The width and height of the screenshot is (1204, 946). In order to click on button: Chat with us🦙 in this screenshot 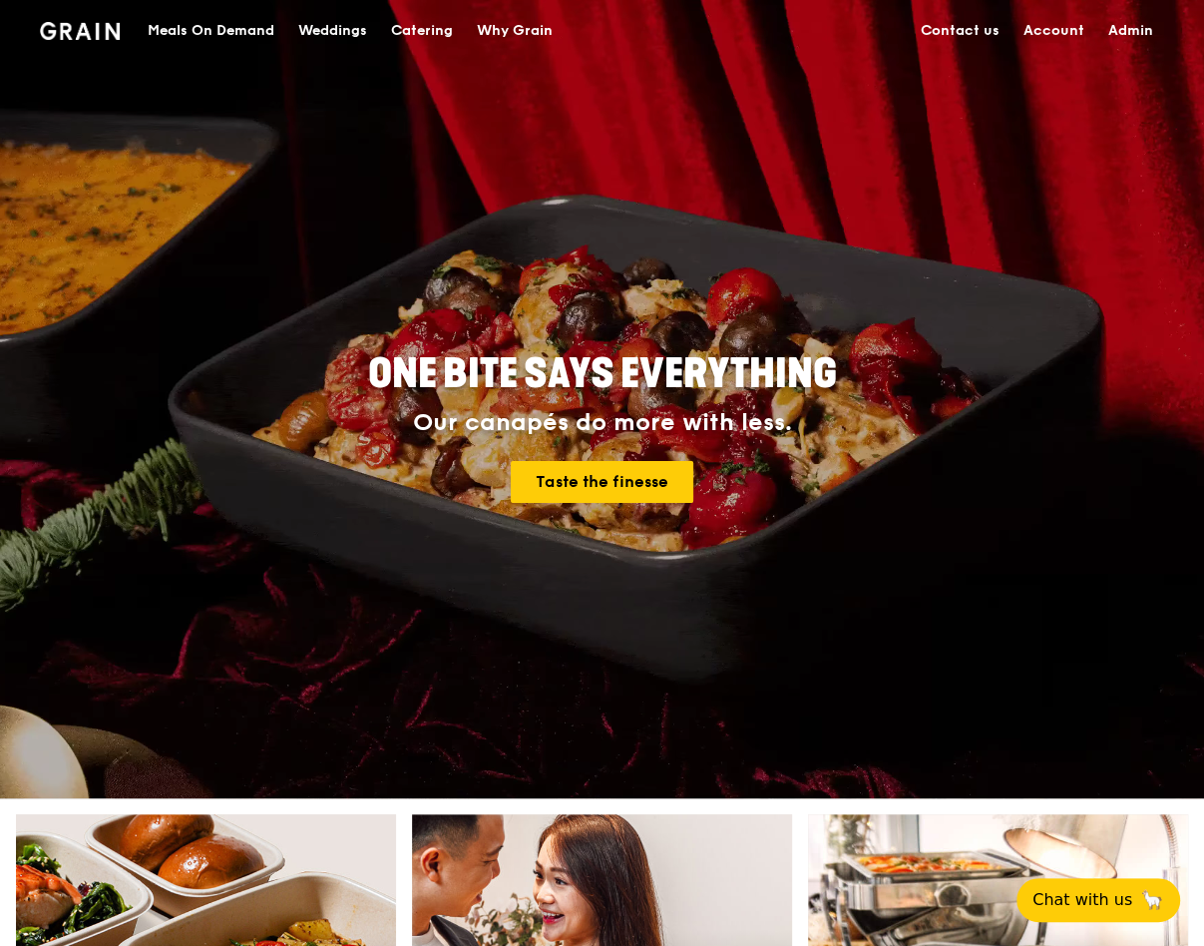, I will do `click(1098, 900)`.